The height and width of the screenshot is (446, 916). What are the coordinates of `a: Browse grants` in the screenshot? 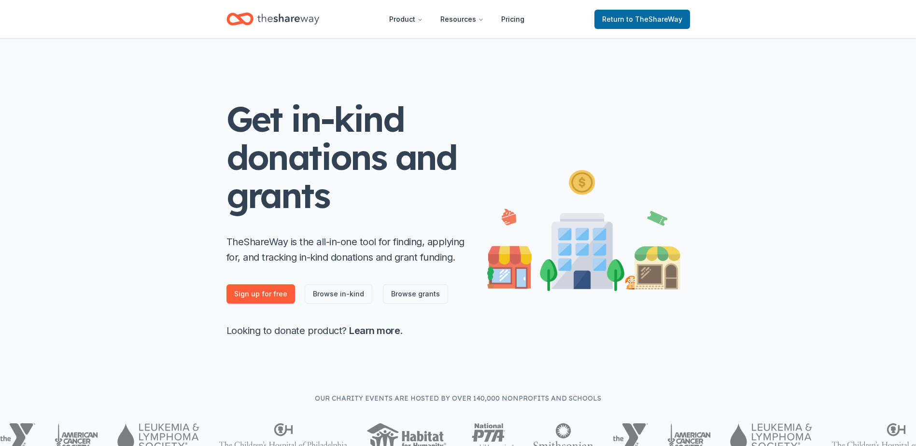 It's located at (415, 294).